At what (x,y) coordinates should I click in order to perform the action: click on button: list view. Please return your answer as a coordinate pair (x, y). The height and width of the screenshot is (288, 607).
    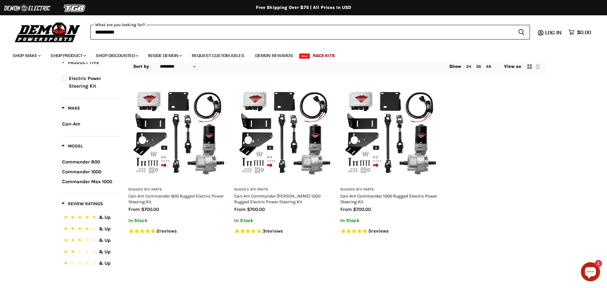
    Looking at the image, I should click on (538, 67).